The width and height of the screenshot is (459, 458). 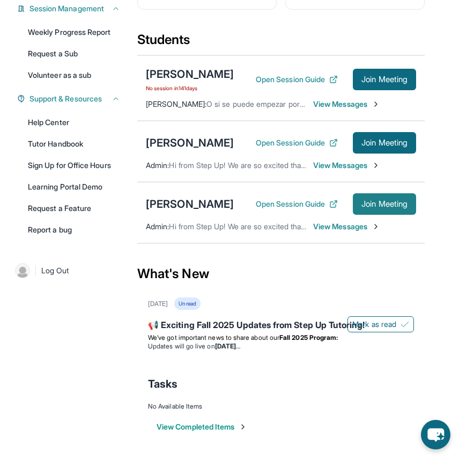 I want to click on img: user-img, so click(x=23, y=270).